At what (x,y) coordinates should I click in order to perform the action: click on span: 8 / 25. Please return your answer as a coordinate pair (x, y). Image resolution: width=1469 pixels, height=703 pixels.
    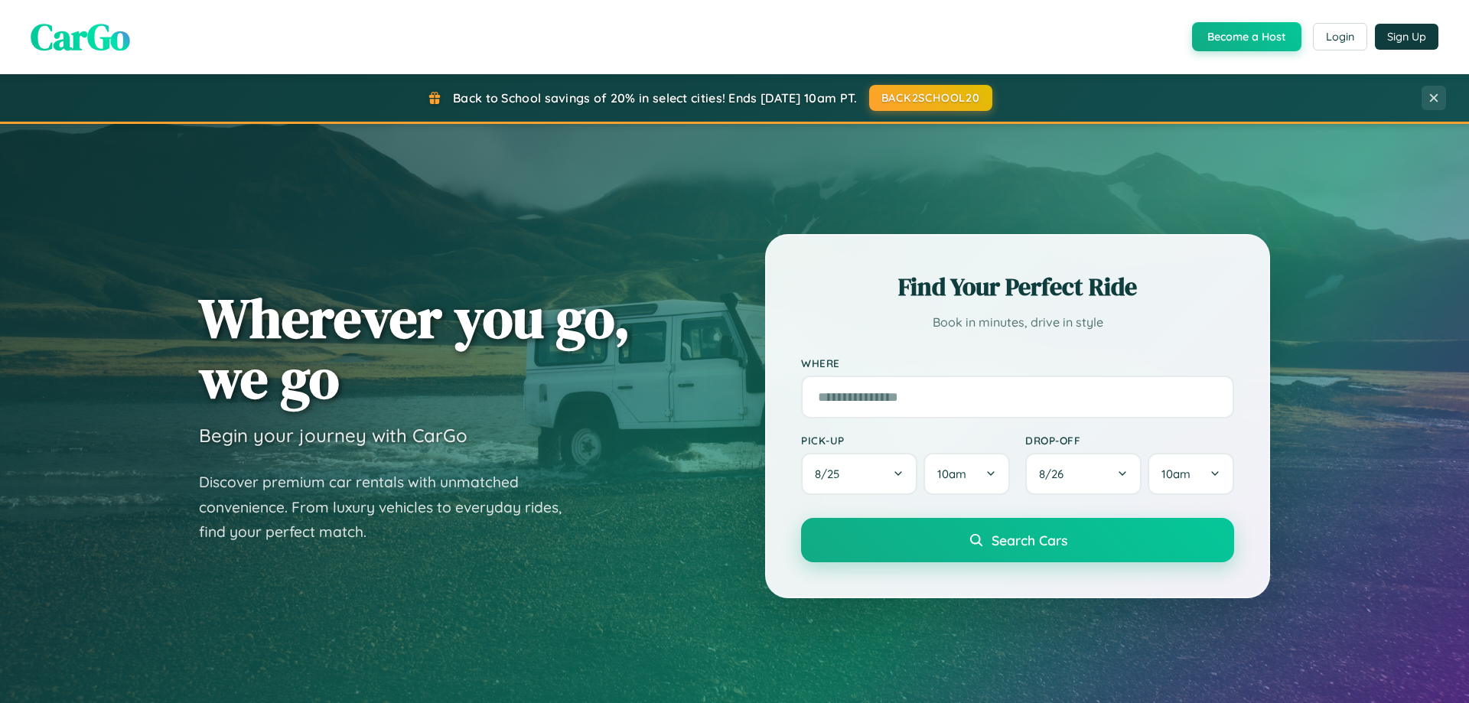
    Looking at the image, I should click on (831, 473).